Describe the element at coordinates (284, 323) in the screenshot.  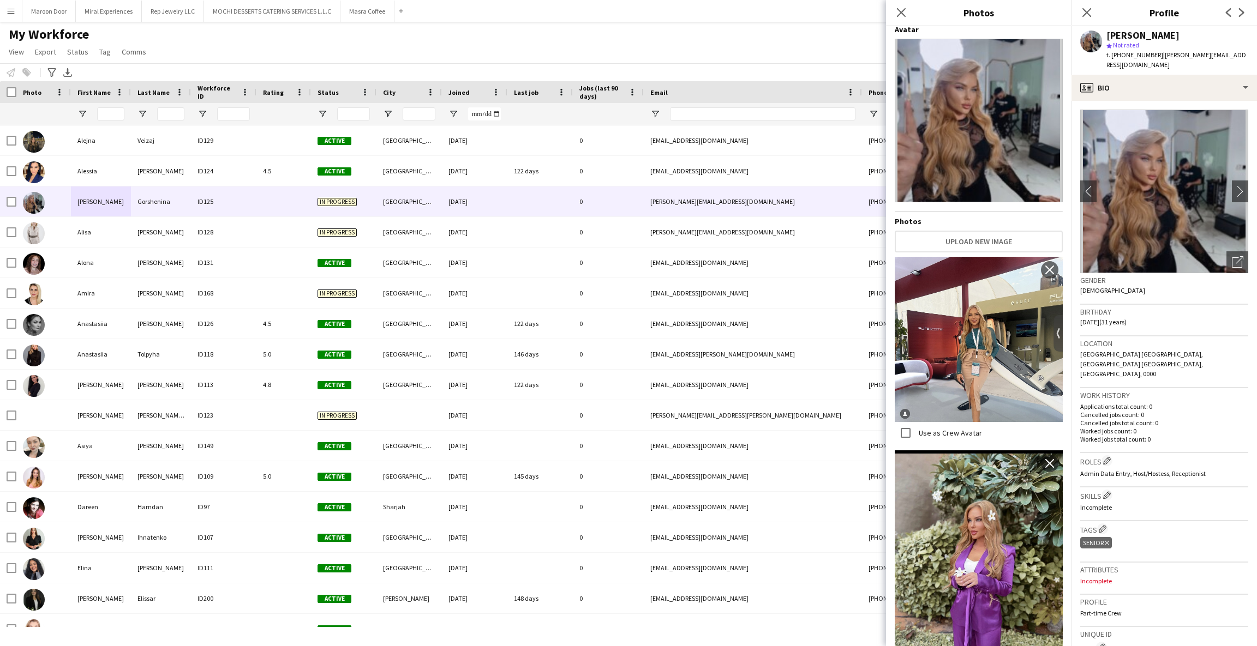
I see `div: 4.5` at that location.